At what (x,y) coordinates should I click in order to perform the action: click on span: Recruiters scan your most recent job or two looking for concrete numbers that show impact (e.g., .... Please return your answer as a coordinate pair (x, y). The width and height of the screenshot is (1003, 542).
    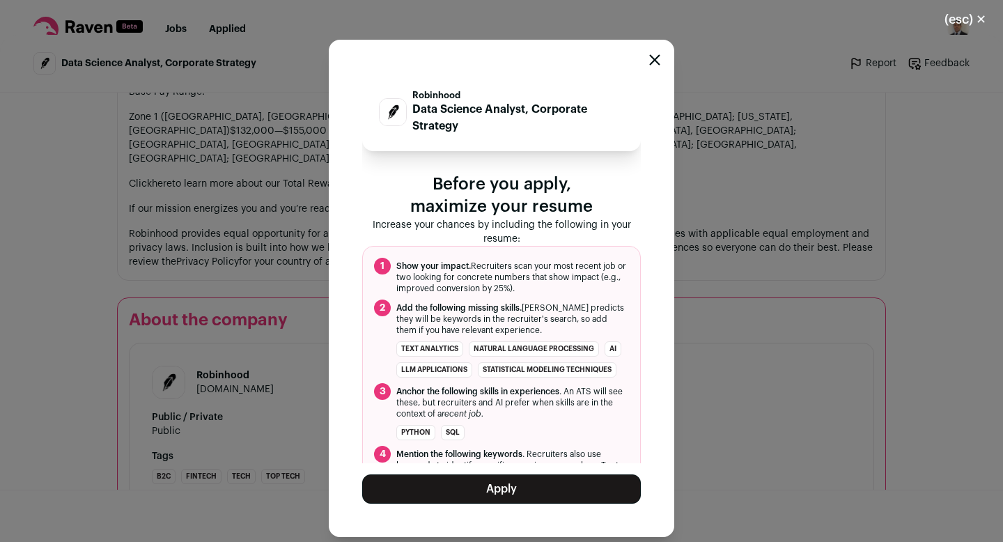
    Looking at the image, I should click on (513, 277).